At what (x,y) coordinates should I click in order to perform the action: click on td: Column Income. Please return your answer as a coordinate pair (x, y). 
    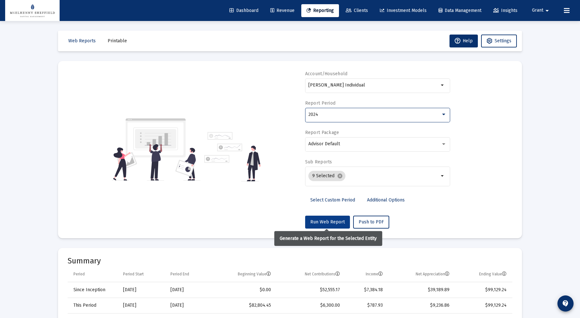
    Looking at the image, I should click on (366, 274).